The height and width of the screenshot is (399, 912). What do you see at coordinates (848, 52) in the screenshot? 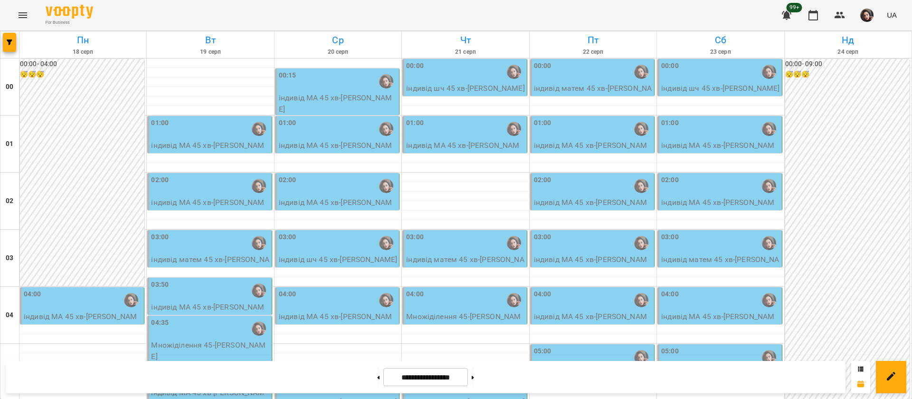
I see `h6: 24 серп` at bounding box center [848, 52].